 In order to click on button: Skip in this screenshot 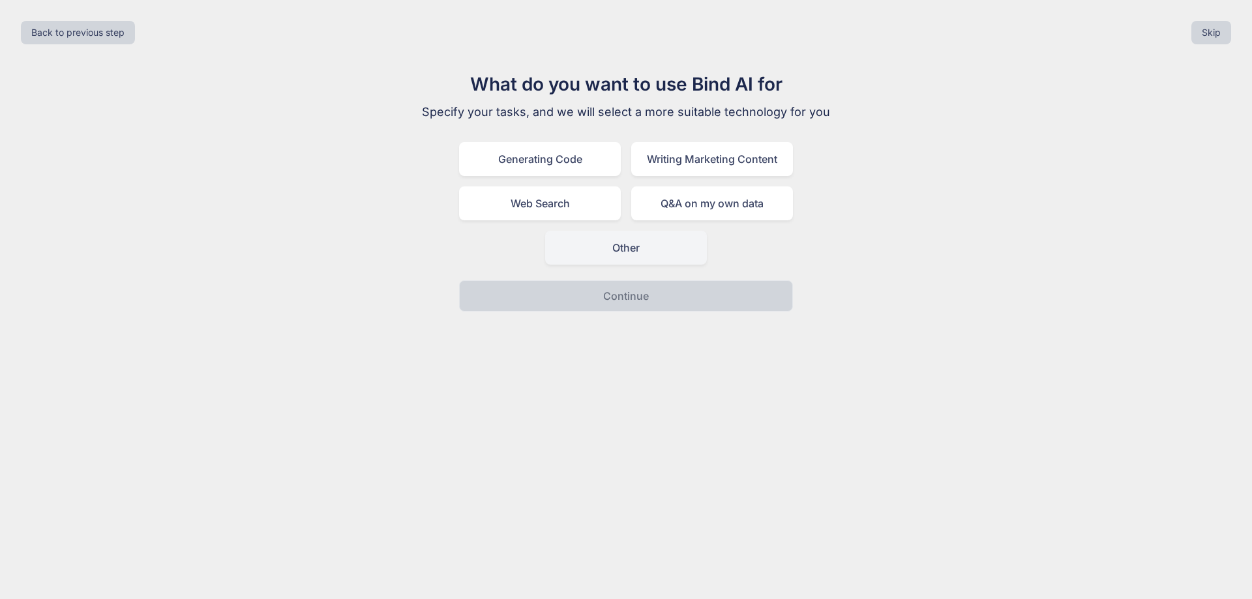, I will do `click(1211, 33)`.